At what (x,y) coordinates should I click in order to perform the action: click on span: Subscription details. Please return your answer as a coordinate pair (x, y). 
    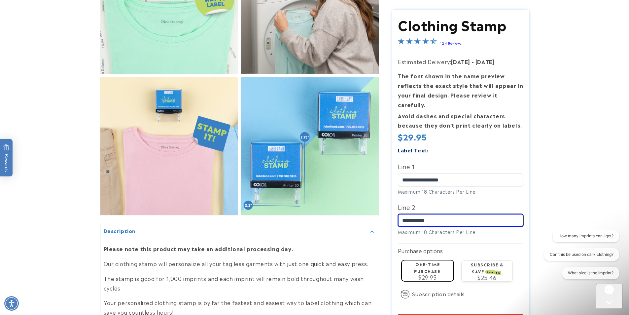
    Looking at the image, I should click on (438, 293).